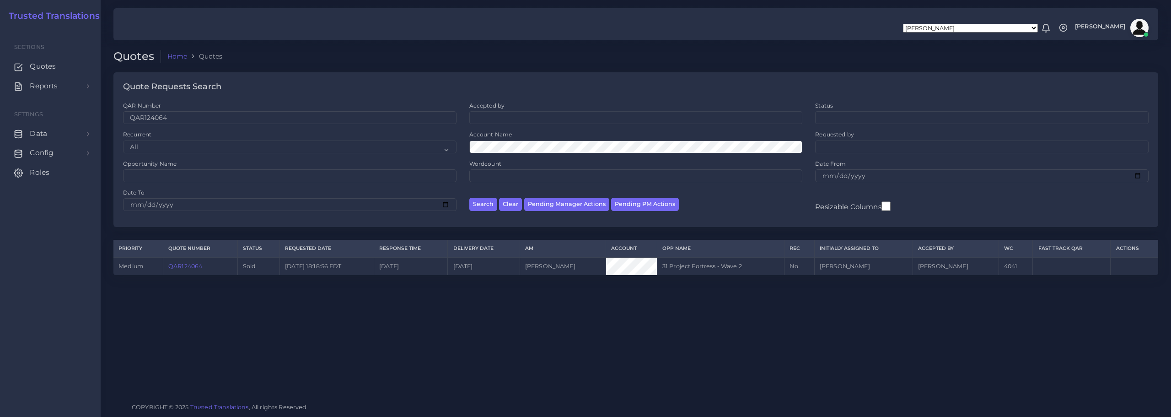  Describe the element at coordinates (824, 105) in the screenshot. I see `label: Status` at that location.